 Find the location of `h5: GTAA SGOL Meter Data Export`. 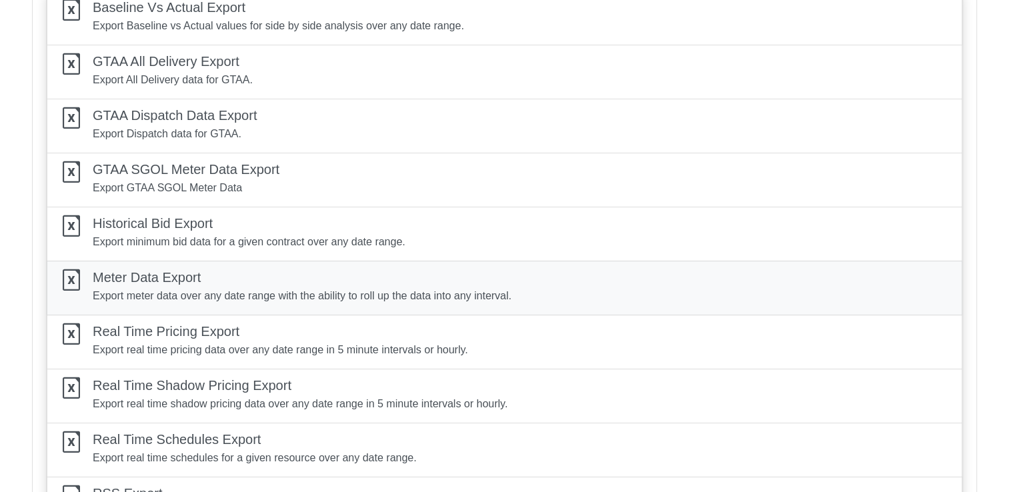

h5: GTAA SGOL Meter Data Export is located at coordinates (186, 169).